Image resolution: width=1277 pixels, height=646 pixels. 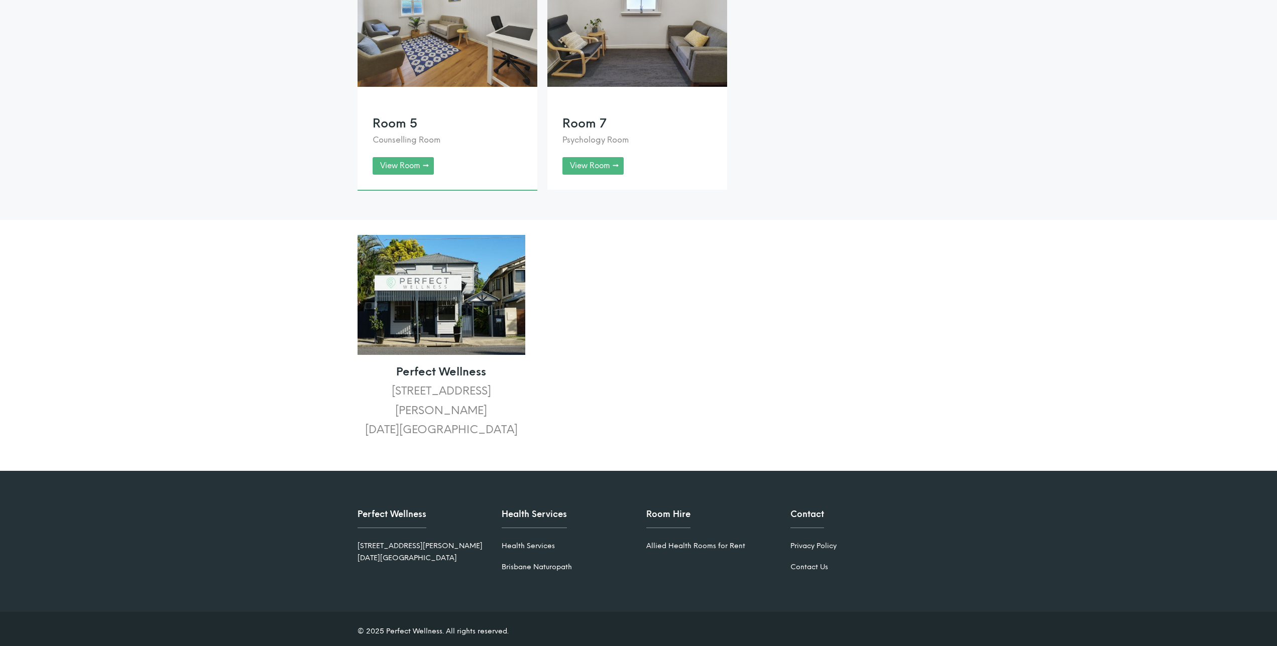 I want to click on a: Health Services, so click(x=528, y=546).